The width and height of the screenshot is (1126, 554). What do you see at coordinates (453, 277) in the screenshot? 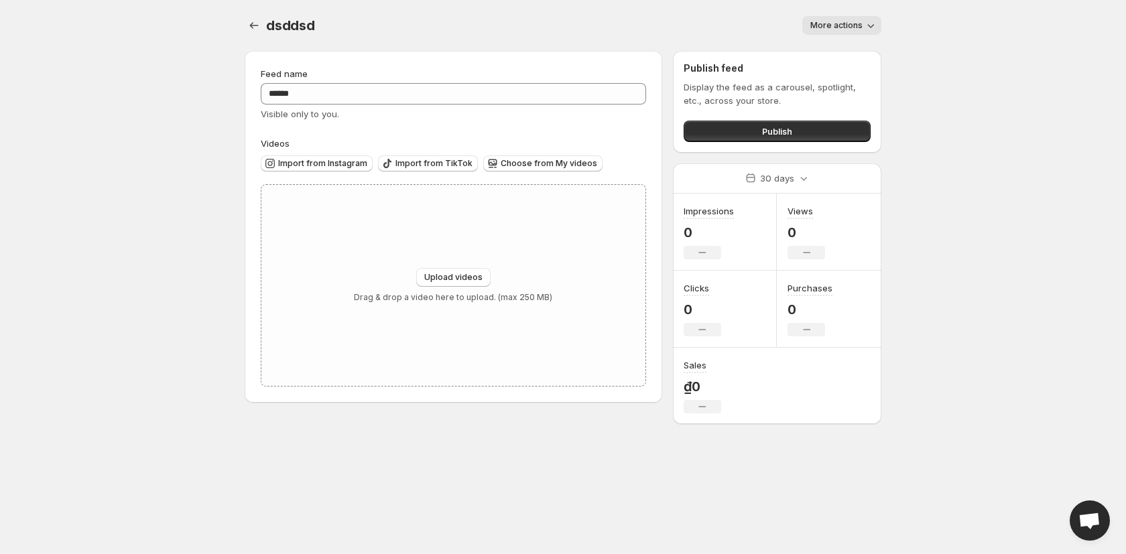
I see `button: Upload videos` at bounding box center [453, 277].